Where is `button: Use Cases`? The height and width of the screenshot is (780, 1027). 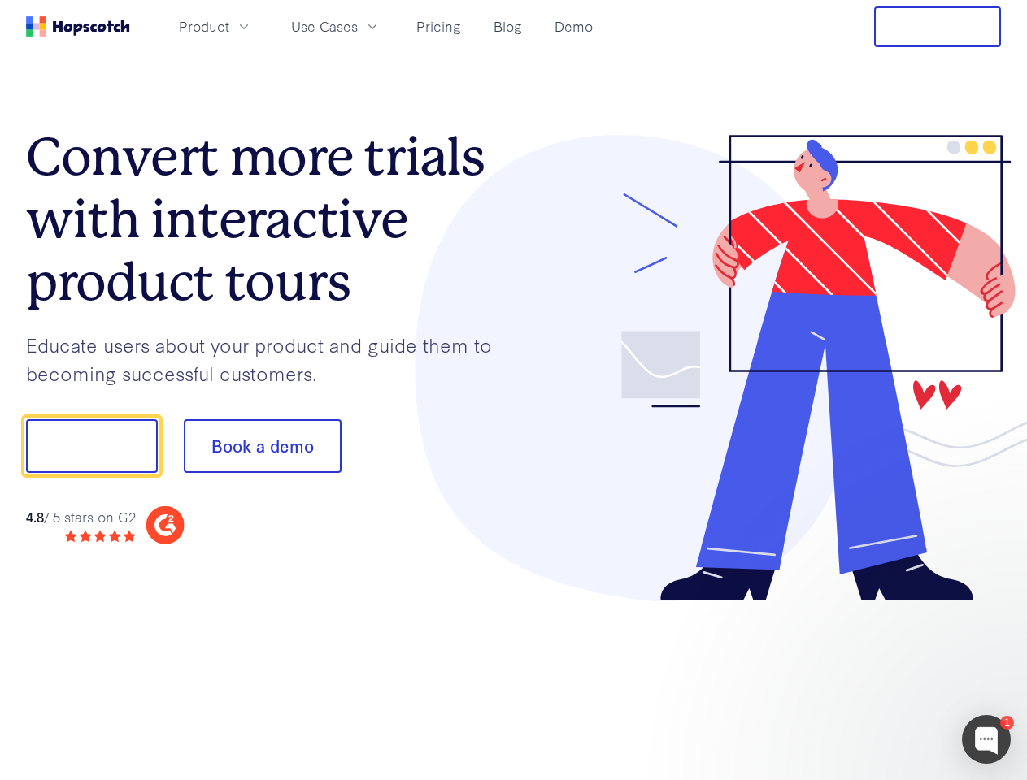 button: Use Cases is located at coordinates (336, 26).